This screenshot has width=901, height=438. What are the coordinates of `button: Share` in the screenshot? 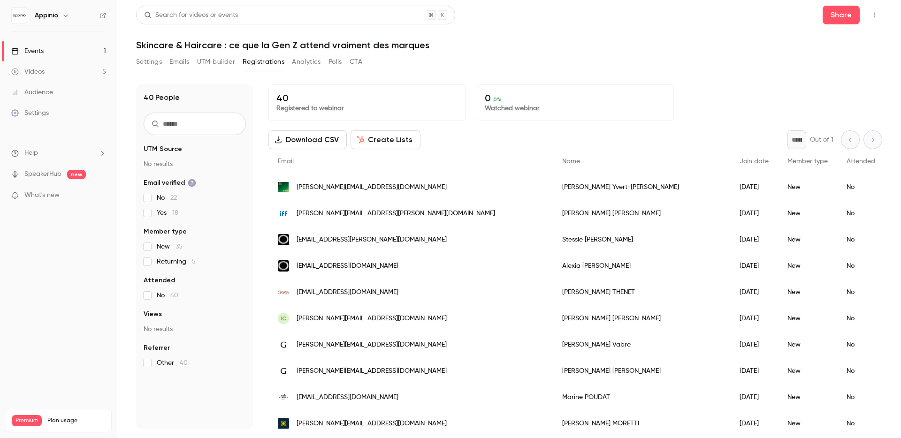 It's located at (841, 15).